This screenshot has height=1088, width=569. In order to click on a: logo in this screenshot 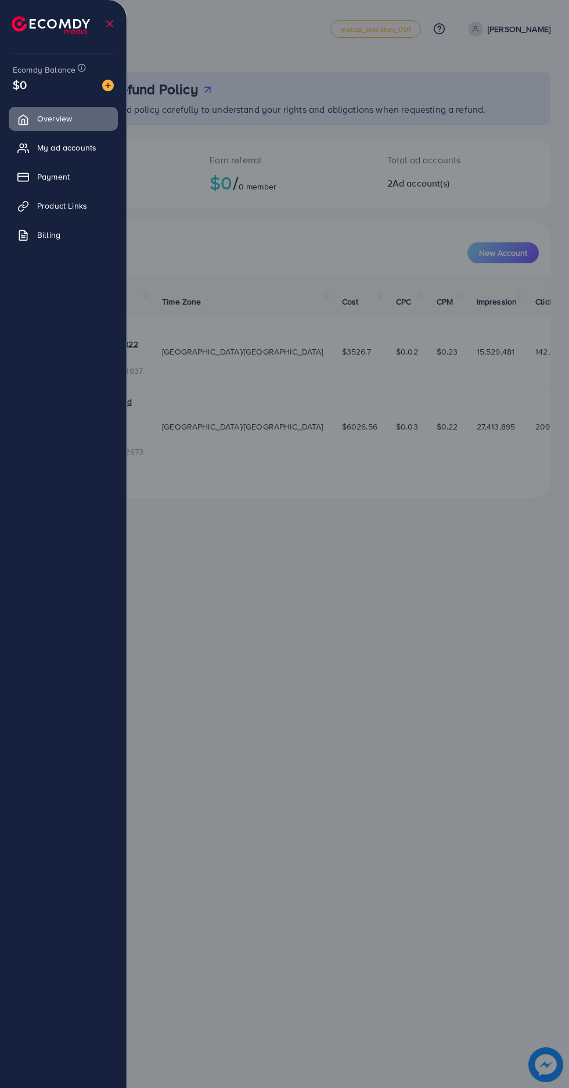, I will do `click(51, 25)`.